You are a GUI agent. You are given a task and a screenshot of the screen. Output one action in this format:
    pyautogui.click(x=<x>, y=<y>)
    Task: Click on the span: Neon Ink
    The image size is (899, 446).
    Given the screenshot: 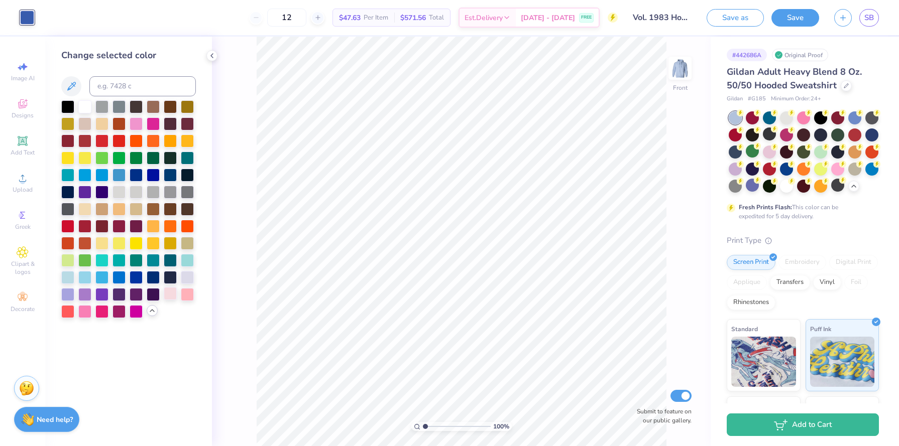 What is the action you would take?
    pyautogui.click(x=743, y=406)
    